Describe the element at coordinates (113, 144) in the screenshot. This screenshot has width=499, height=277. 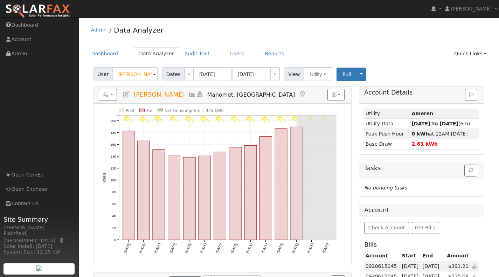
I see `text: 160` at that location.